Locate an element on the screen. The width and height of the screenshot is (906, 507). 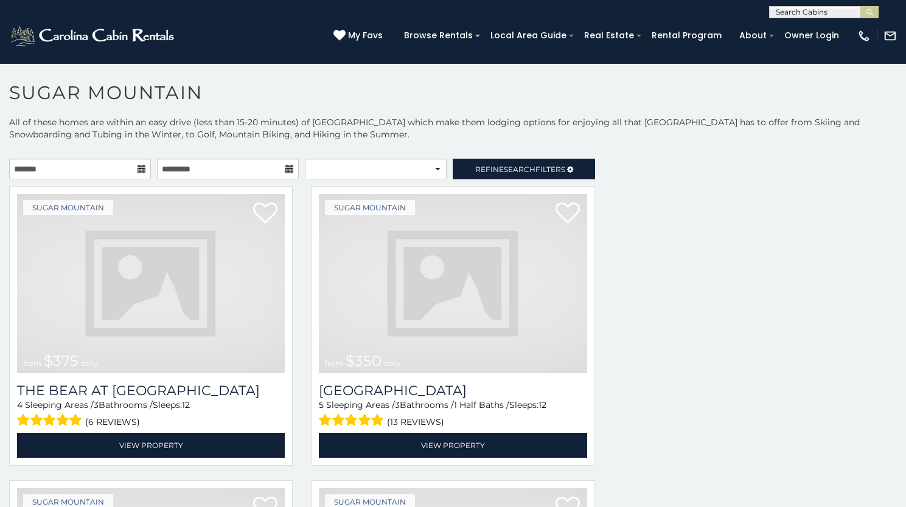
a: RefineSearchFilters is located at coordinates (523, 169).